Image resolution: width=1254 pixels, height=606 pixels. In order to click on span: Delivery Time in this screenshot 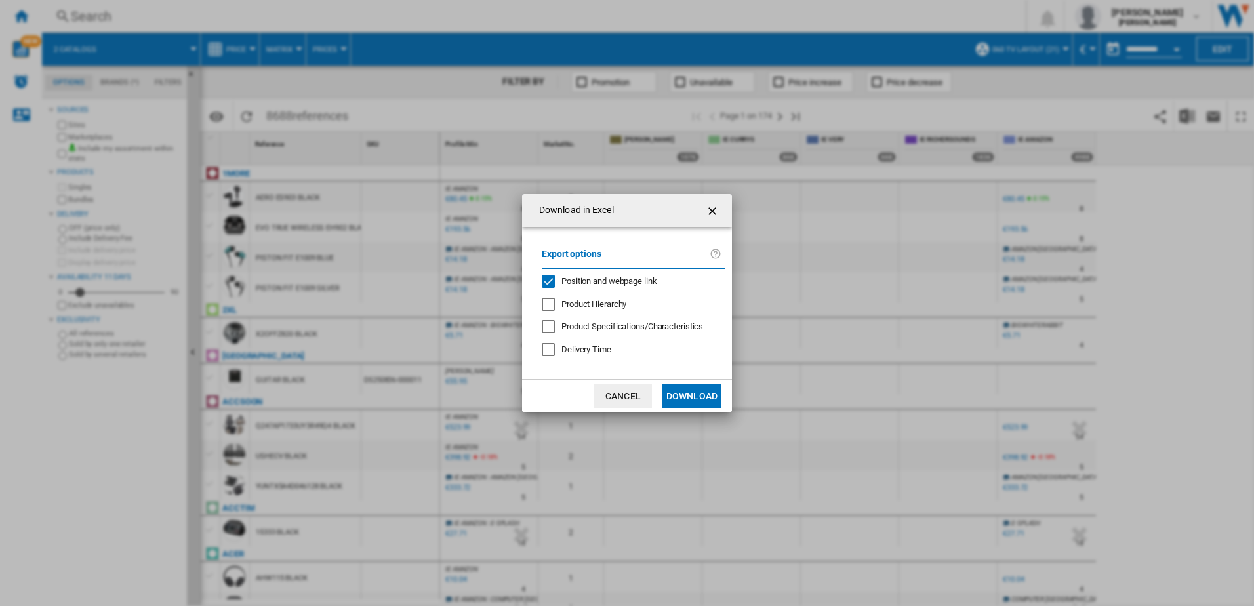, I will do `click(586, 349)`.